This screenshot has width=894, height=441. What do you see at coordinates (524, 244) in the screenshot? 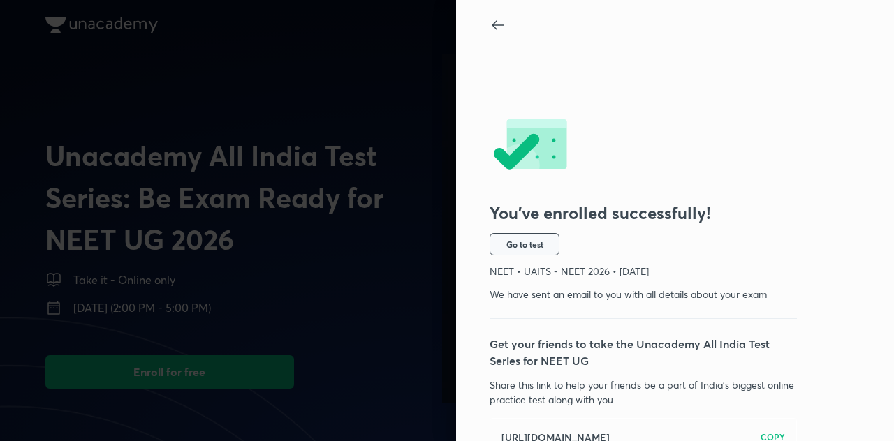
I see `span: Go to test` at bounding box center [524, 244].